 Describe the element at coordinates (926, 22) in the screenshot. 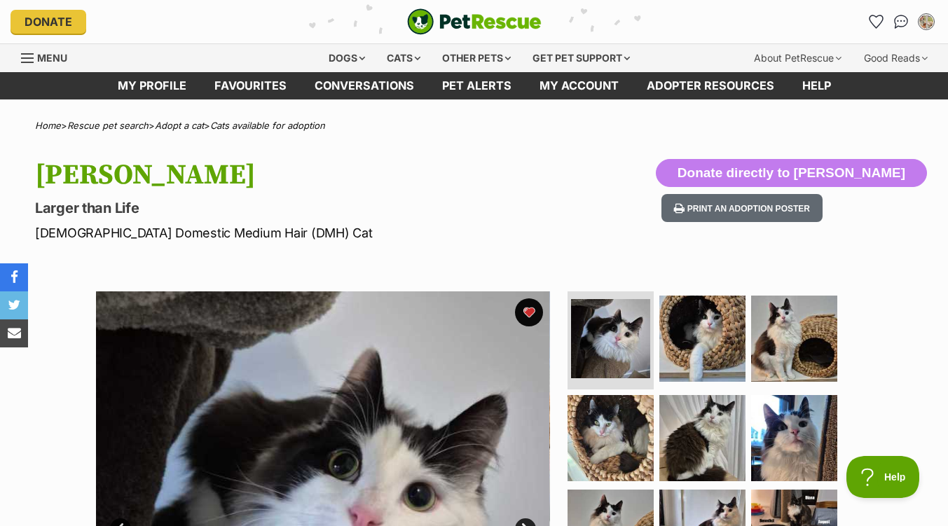

I see `button: My account` at that location.